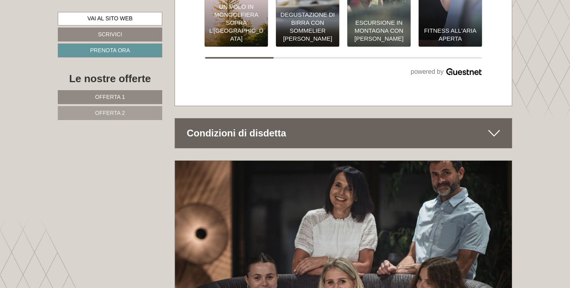 The height and width of the screenshot is (288, 570). What do you see at coordinates (110, 34) in the screenshot?
I see `a: Scrivici` at bounding box center [110, 34].